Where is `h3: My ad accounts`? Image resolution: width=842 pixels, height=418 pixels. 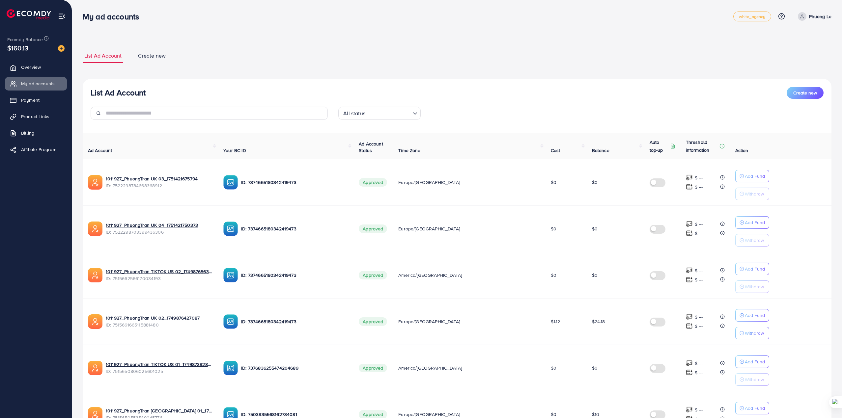
h3: My ad accounts is located at coordinates (113, 16).